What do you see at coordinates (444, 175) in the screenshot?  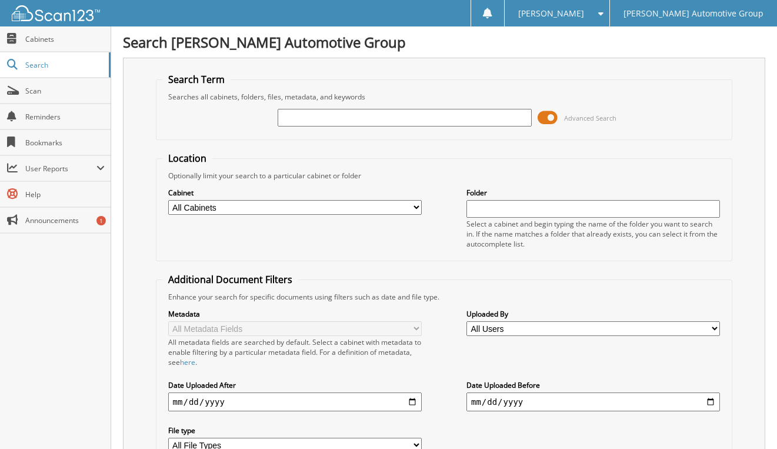 I see `div: Optionally limit your search to a particular cabinet or folder` at bounding box center [444, 175].